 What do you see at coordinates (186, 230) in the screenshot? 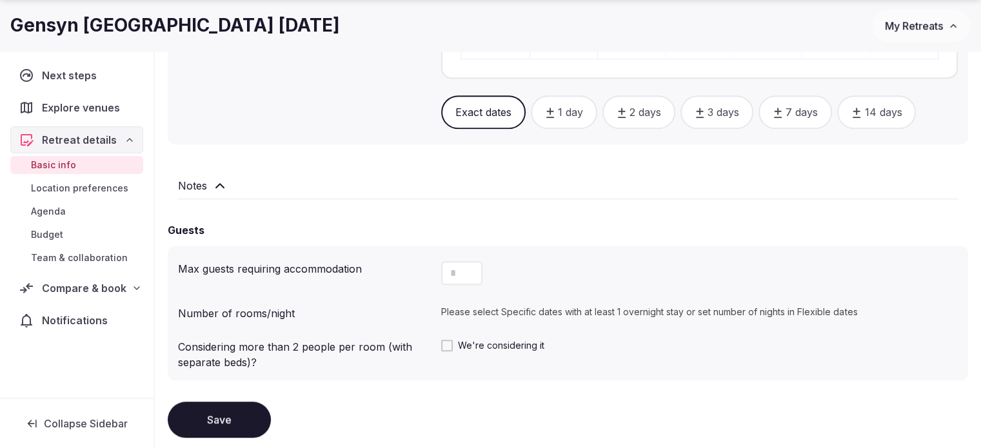
I see `h2: Guests` at bounding box center [186, 230].